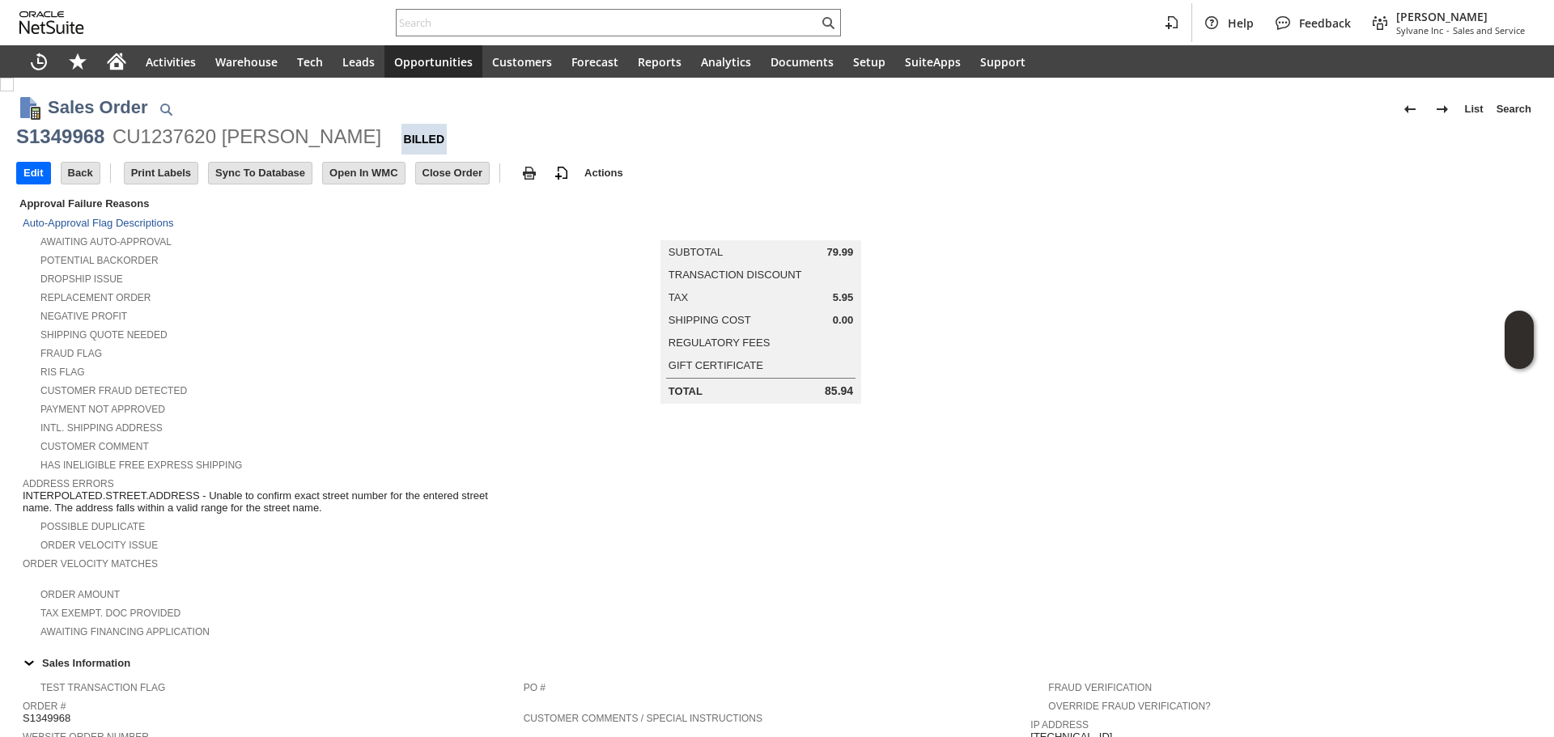 This screenshot has height=737, width=1554. I want to click on a: Home, so click(117, 62).